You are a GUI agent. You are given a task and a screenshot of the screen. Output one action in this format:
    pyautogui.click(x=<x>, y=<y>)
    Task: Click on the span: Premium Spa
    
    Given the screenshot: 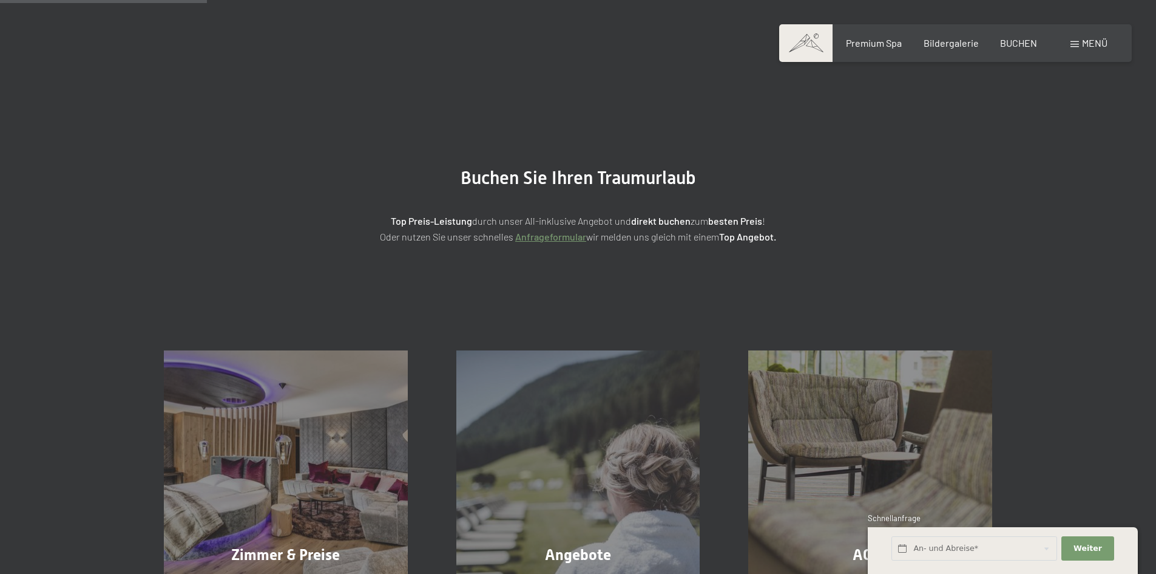 What is the action you would take?
    pyautogui.click(x=874, y=42)
    